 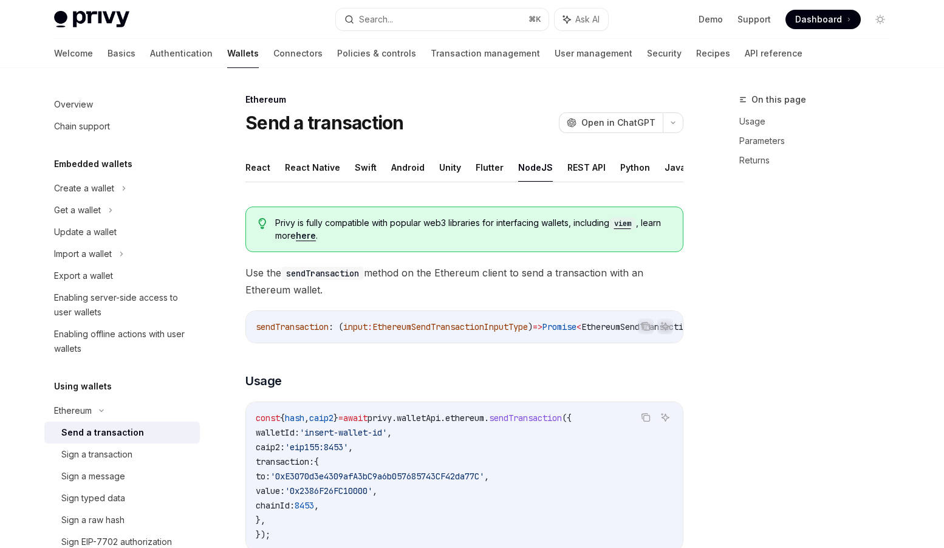 What do you see at coordinates (122, 232) in the screenshot?
I see `a: Update a wallet` at bounding box center [122, 232].